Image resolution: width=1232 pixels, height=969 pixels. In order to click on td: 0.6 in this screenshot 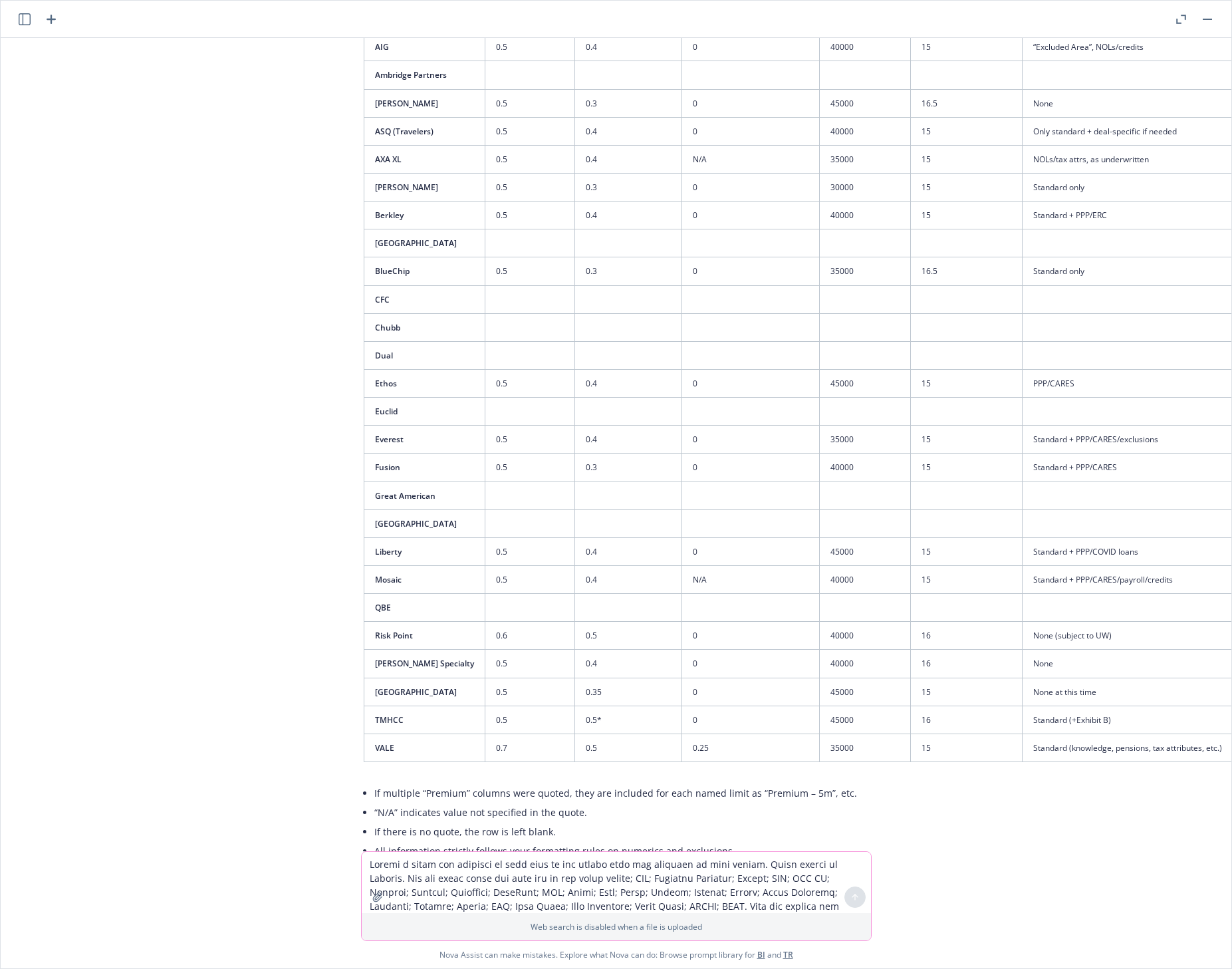, I will do `click(530, 636)`.